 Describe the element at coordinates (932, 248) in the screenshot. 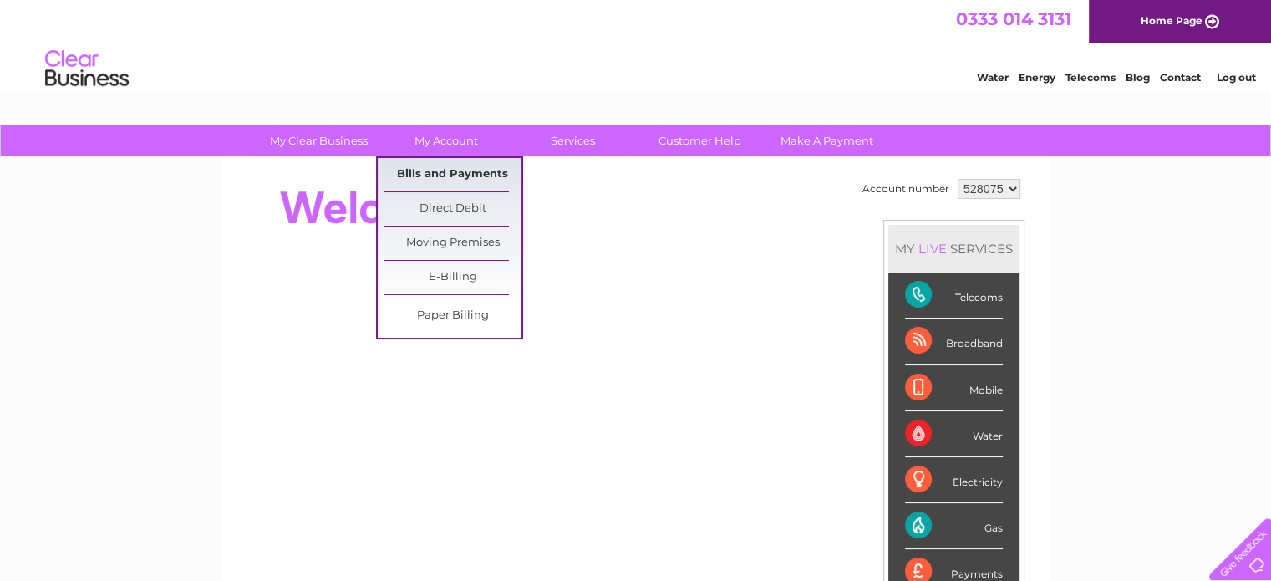

I see `div: LIVE` at that location.